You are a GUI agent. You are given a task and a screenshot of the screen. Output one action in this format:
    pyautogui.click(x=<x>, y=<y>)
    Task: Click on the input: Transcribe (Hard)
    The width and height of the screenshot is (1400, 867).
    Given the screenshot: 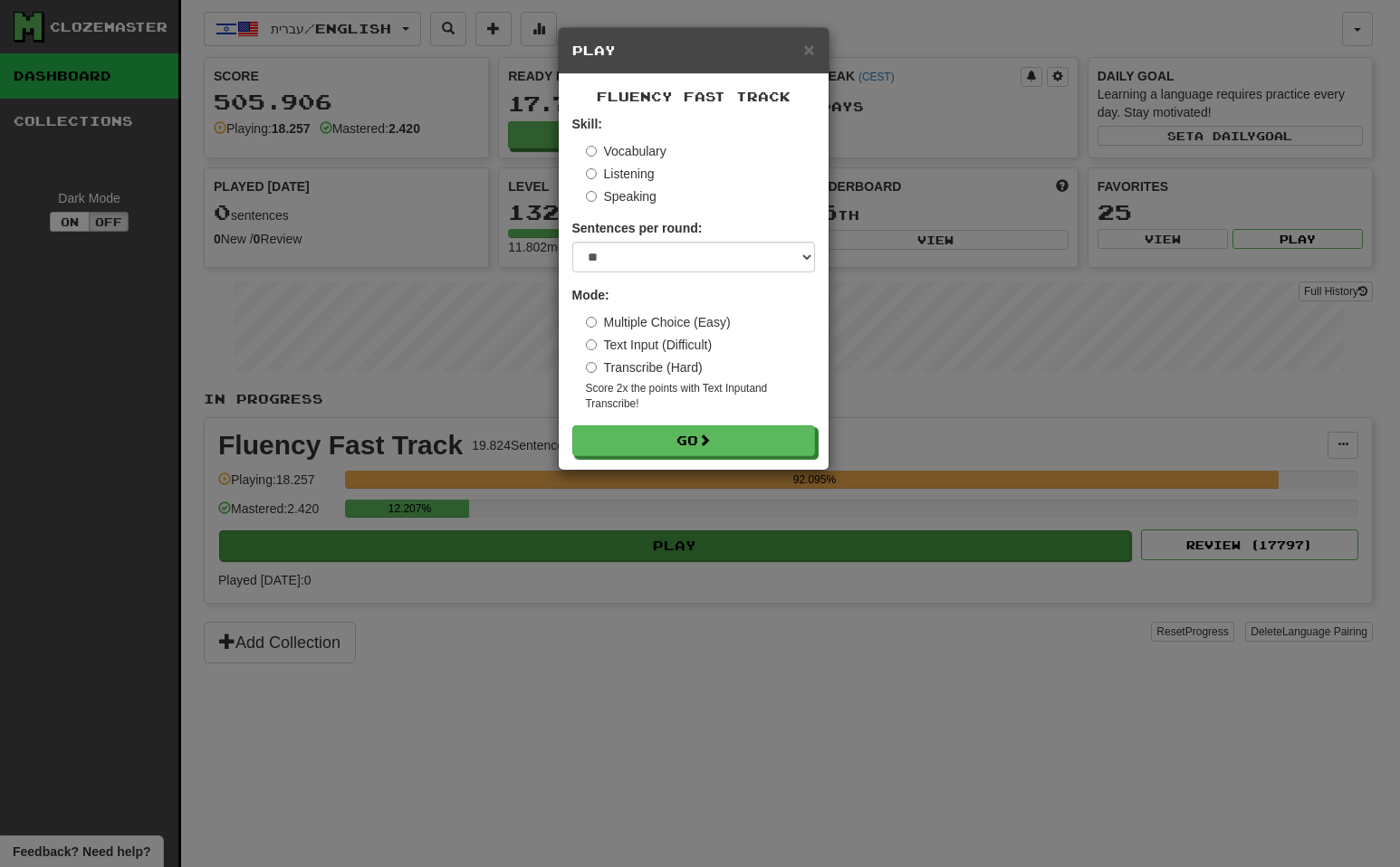 What is the action you would take?
    pyautogui.click(x=591, y=367)
    